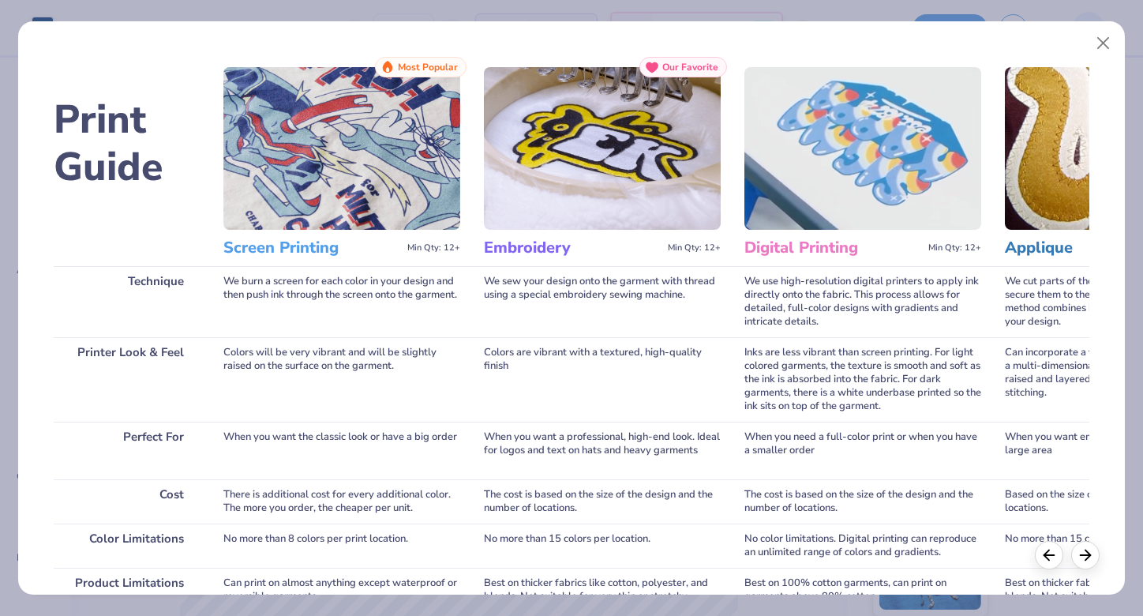  Describe the element at coordinates (126, 144) in the screenshot. I see `h2: Print Guide` at that location.